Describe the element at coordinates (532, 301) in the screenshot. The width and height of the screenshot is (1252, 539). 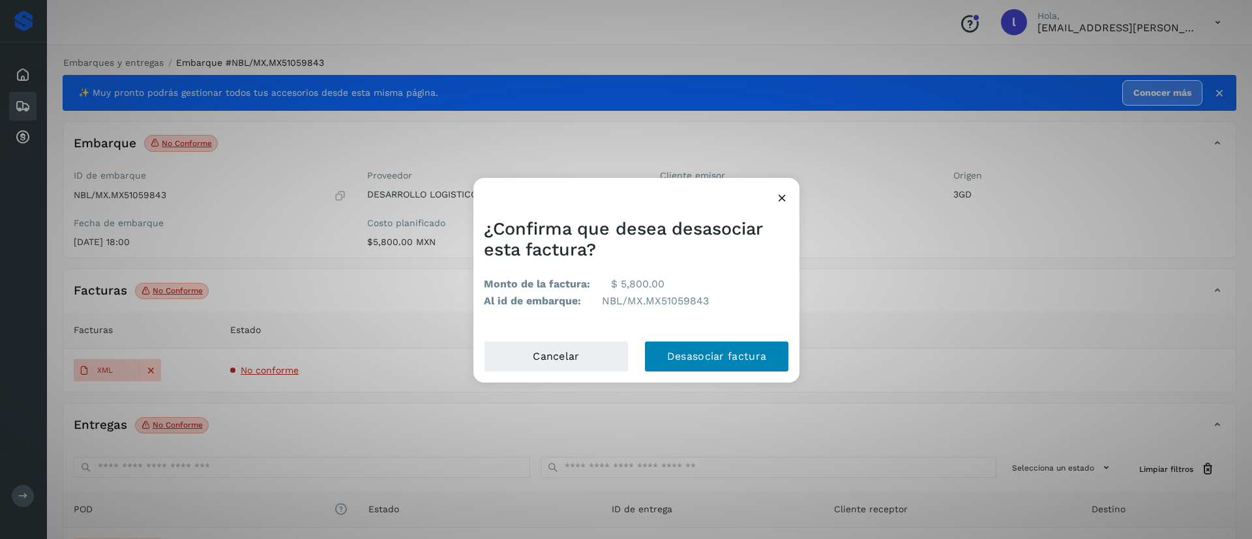
I see `b: Al id de embarque:` at that location.